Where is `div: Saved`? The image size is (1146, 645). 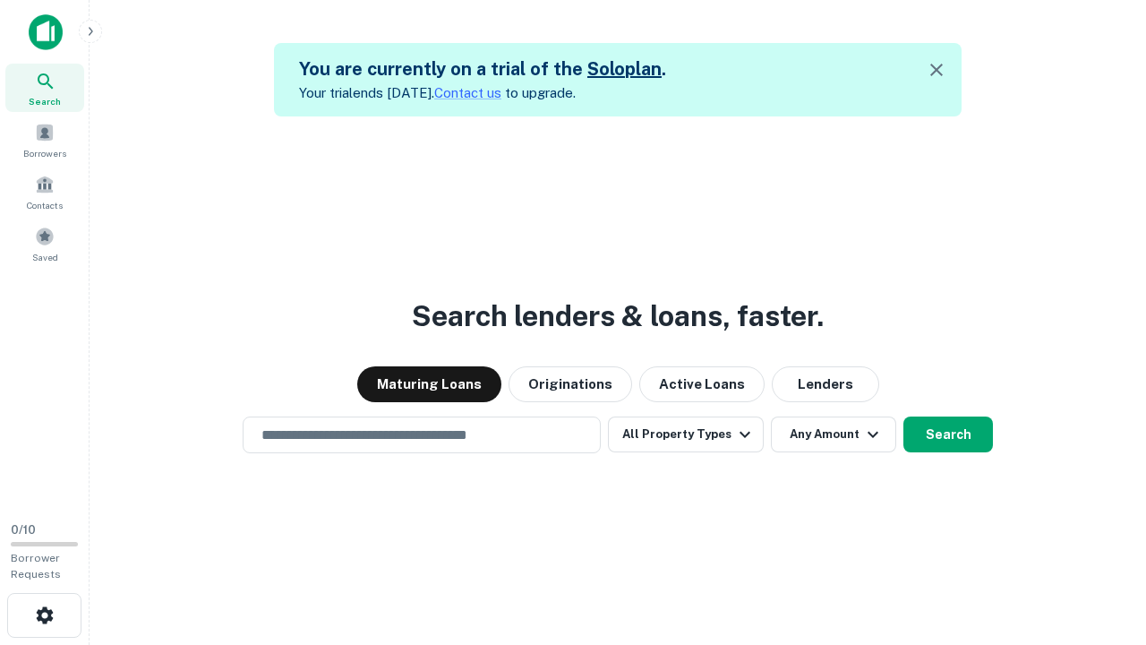 div: Saved is located at coordinates (45, 244).